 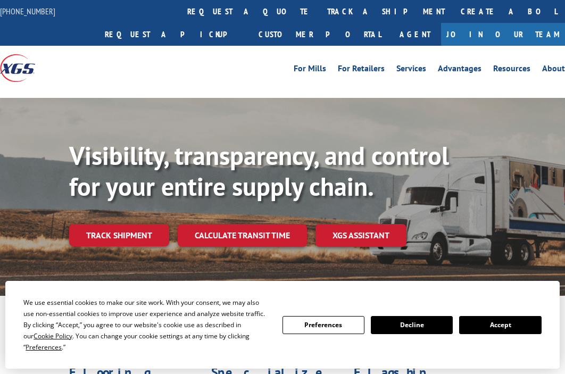 I want to click on a: XGS ASSISTANT, so click(x=361, y=235).